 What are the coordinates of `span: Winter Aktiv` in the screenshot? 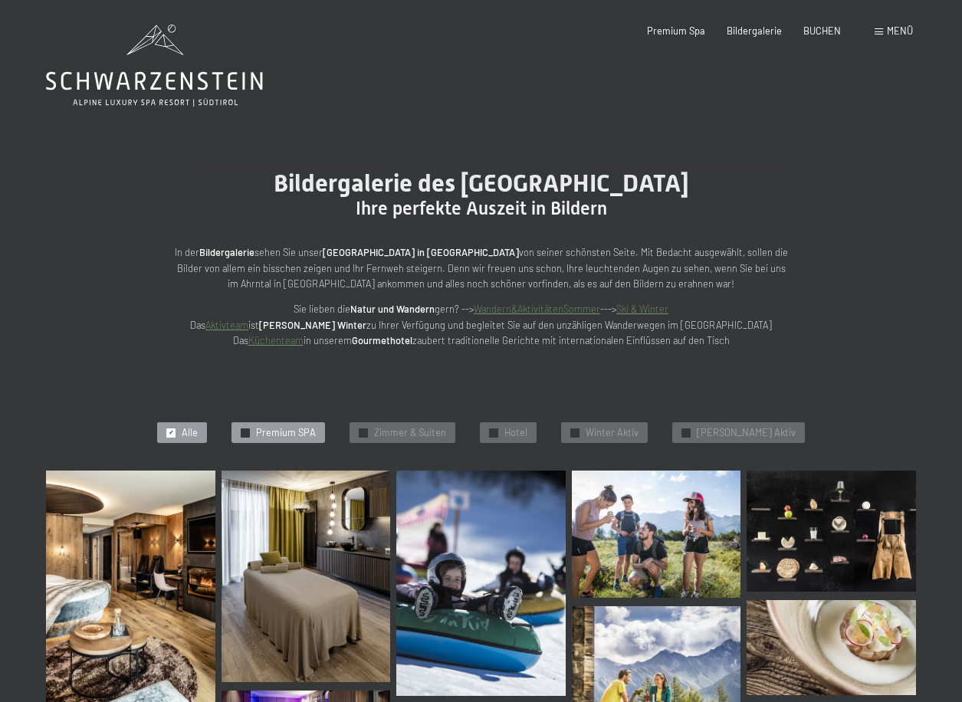 It's located at (611, 433).